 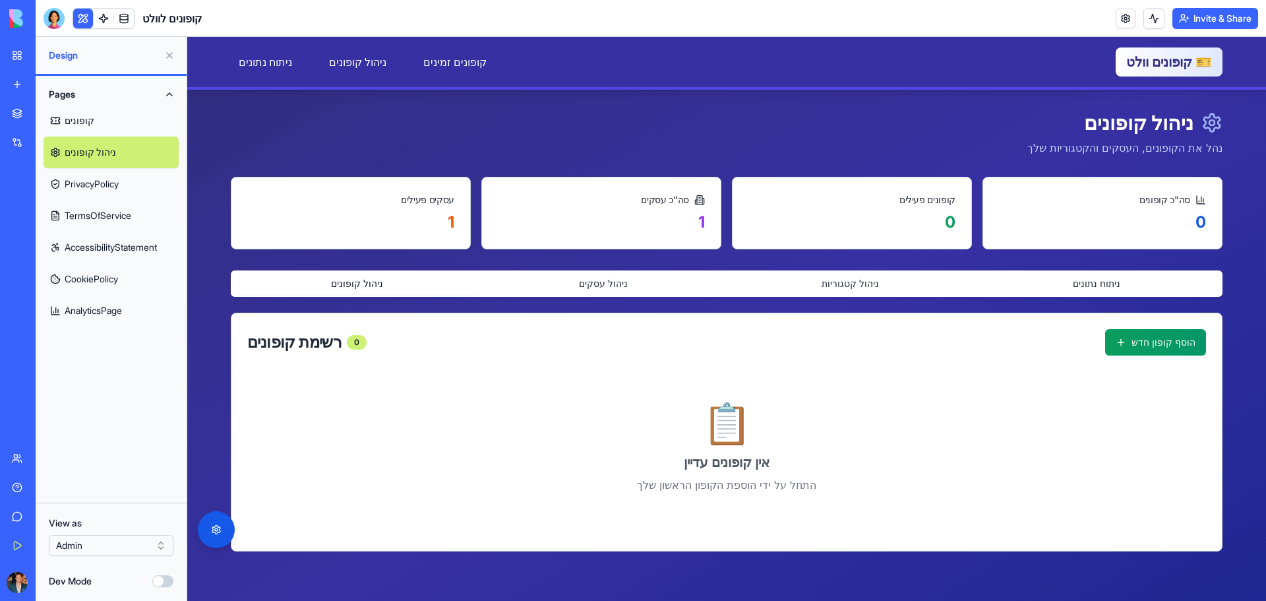 What do you see at coordinates (164, 163) in the screenshot?
I see `div: עסקים פעילים` at bounding box center [164, 163].